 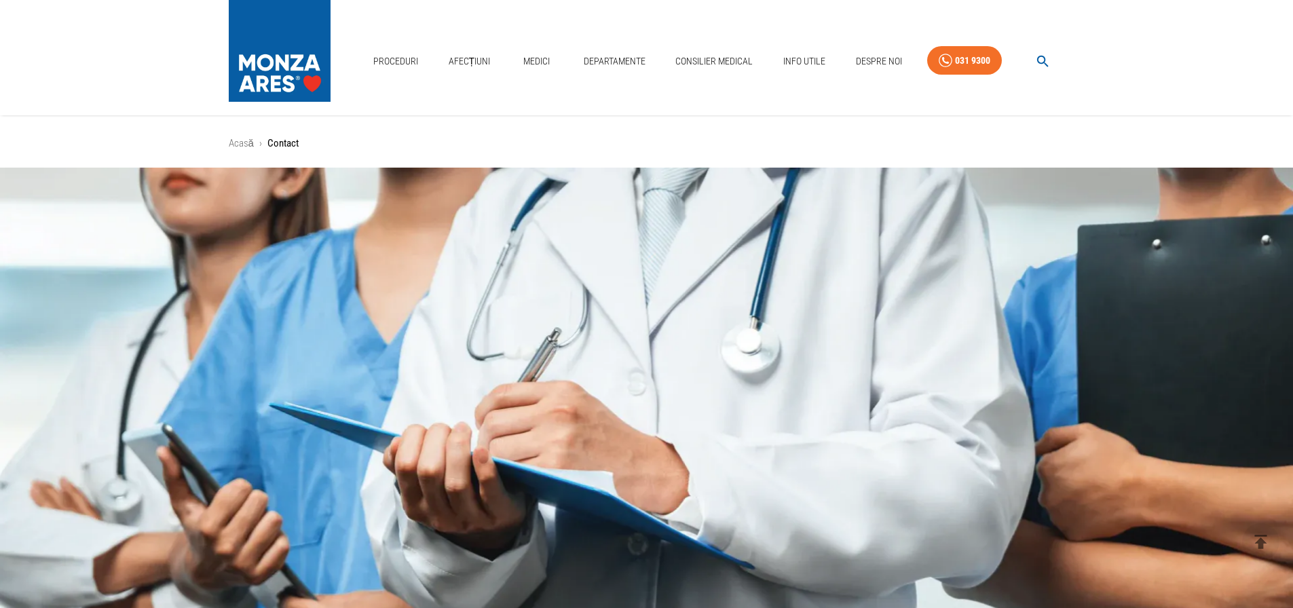 What do you see at coordinates (972, 60) in the screenshot?
I see `div: 031 9300` at bounding box center [972, 60].